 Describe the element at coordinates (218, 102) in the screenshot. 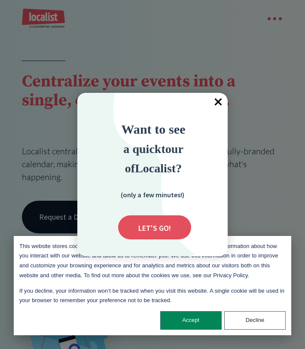

I see `div: Close popup` at that location.